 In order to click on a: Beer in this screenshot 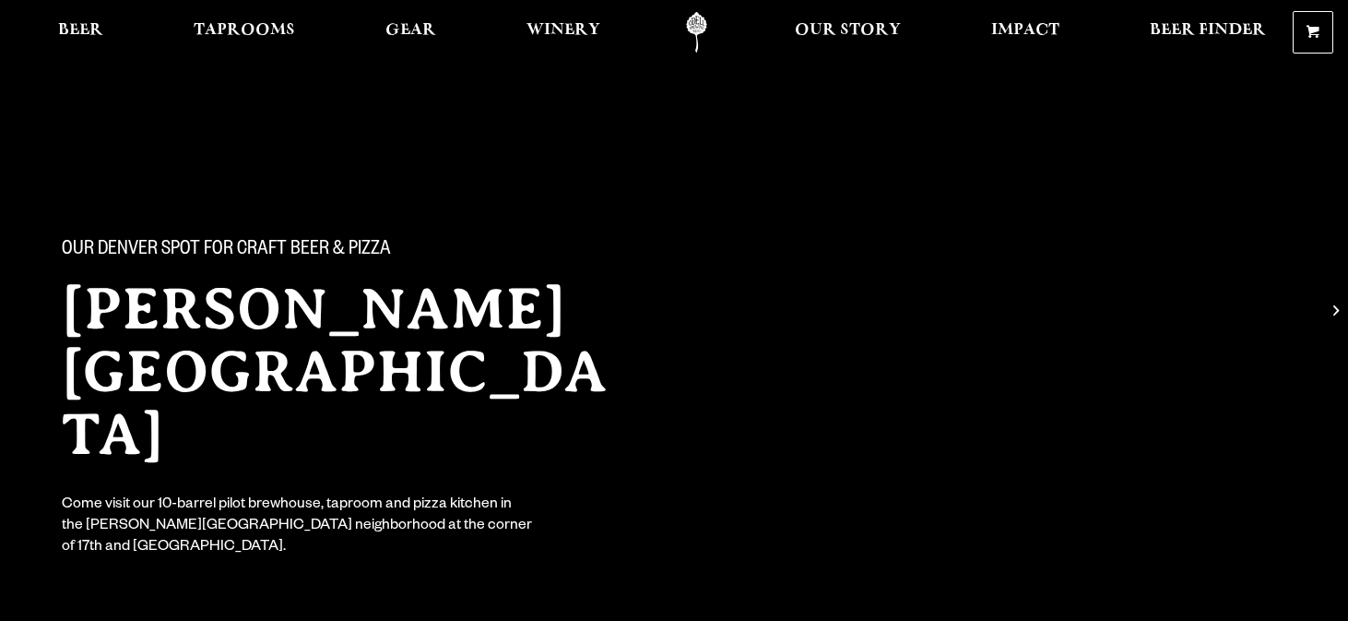, I will do `click(80, 32)`.